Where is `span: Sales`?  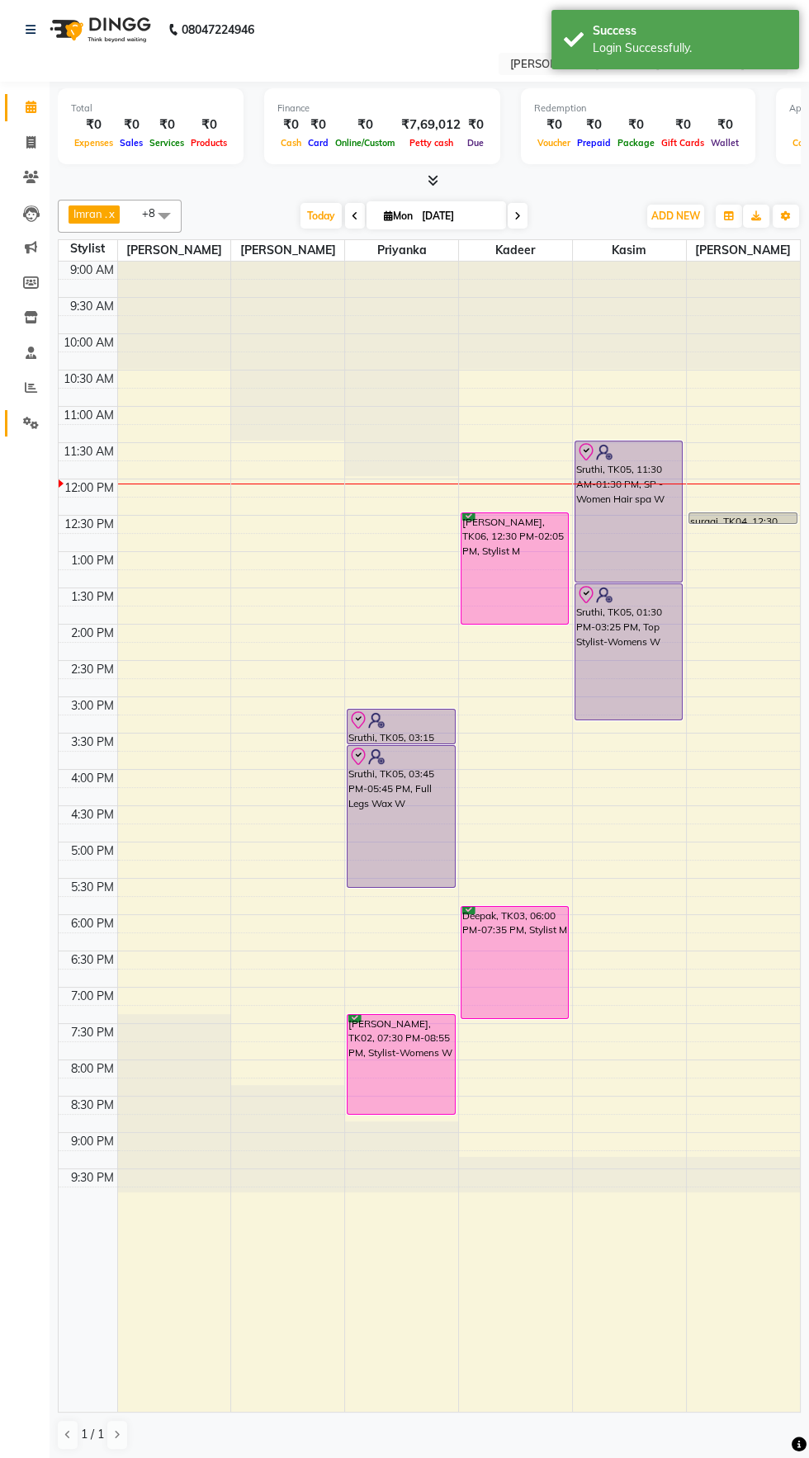 span: Sales is located at coordinates (131, 143).